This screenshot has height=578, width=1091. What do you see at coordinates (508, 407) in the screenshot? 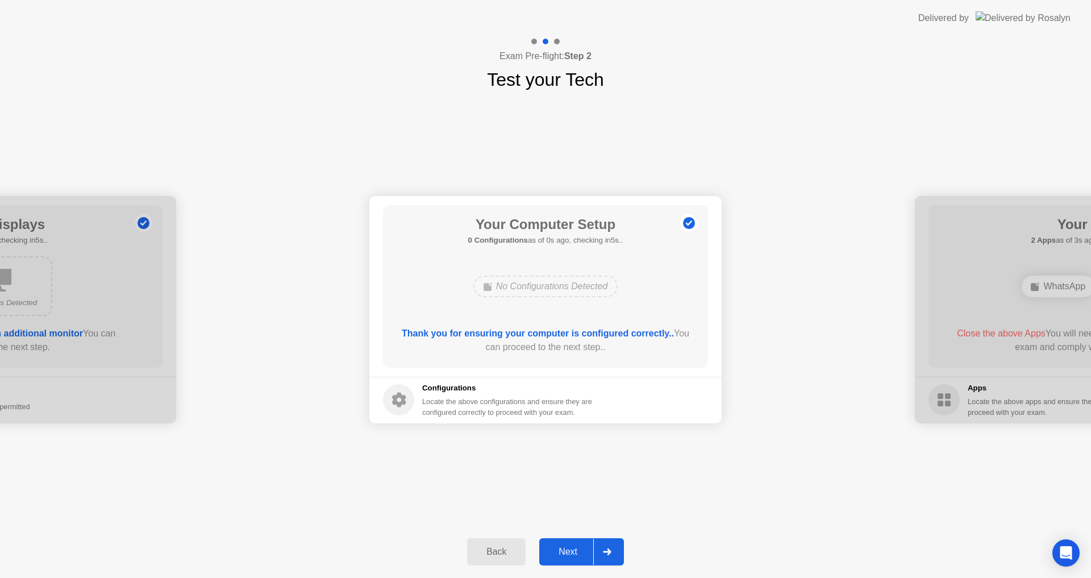
I see `div: Locate the above configurations and ensure they are configured correctly to proceed with your exam.` at bounding box center [508, 407].